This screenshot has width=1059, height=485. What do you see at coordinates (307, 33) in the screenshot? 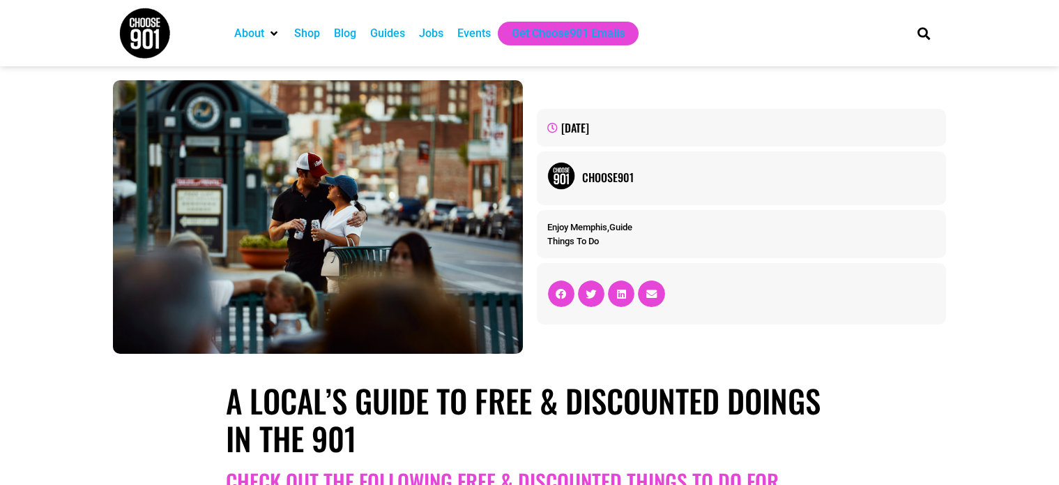
I see `div: Shop` at bounding box center [307, 33].